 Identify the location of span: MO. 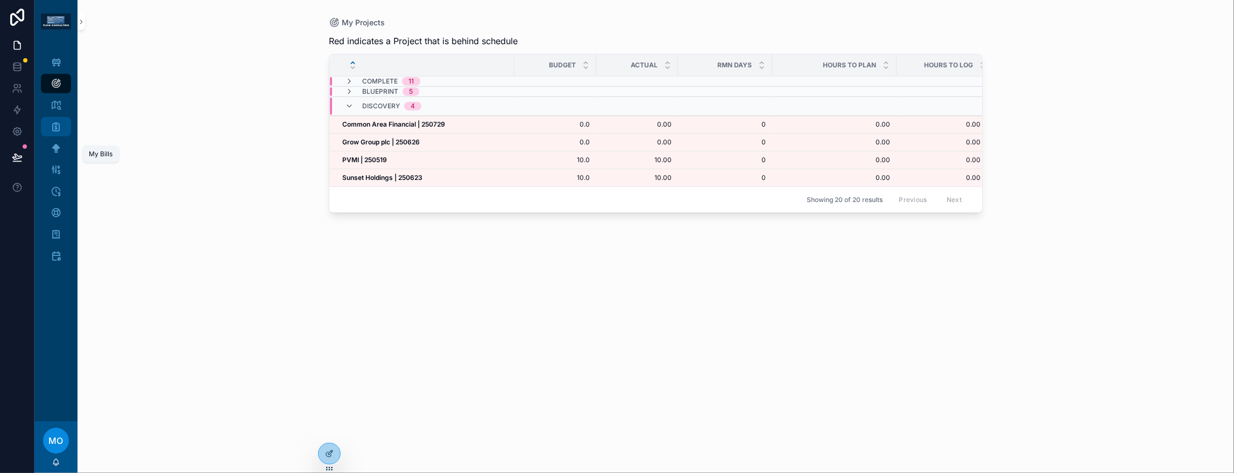
(56, 440).